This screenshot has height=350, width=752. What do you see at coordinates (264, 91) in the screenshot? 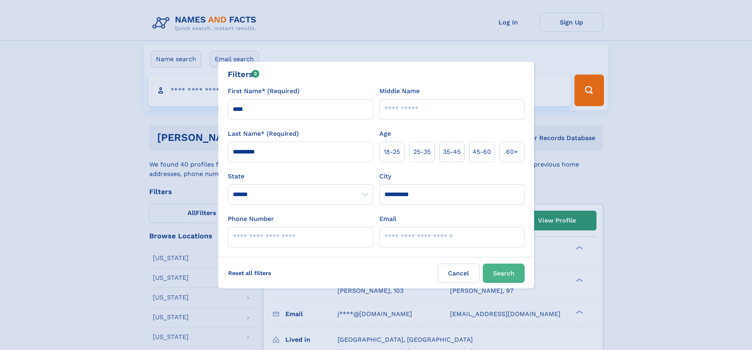
I see `label: First Name* (Required)` at bounding box center [264, 91].